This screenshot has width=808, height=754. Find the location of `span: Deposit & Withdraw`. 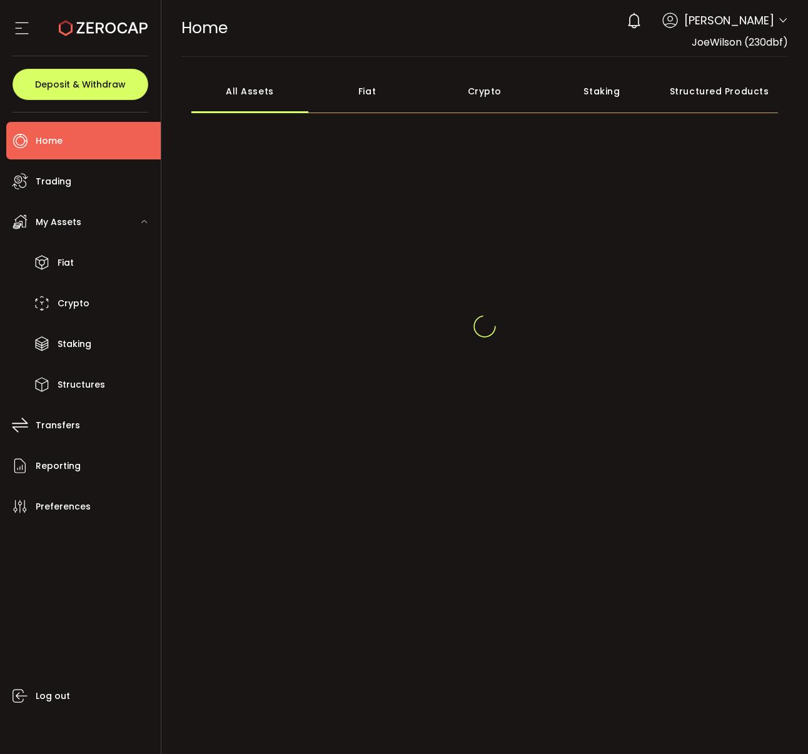

span: Deposit & Withdraw is located at coordinates (80, 84).